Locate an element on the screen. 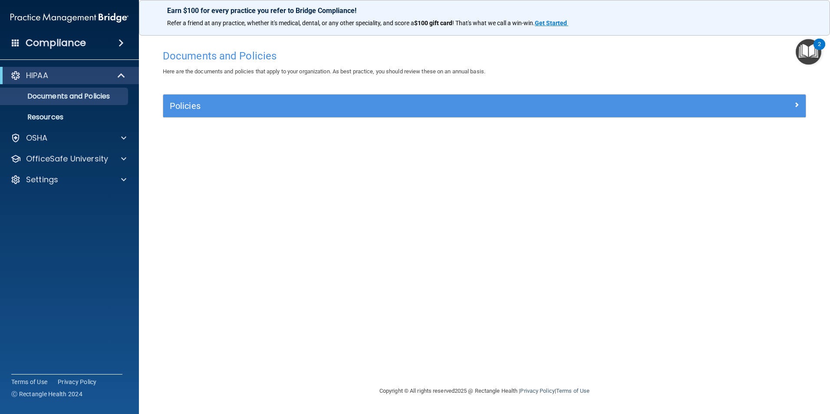 The width and height of the screenshot is (830, 414). p: HIPAA is located at coordinates (37, 76).